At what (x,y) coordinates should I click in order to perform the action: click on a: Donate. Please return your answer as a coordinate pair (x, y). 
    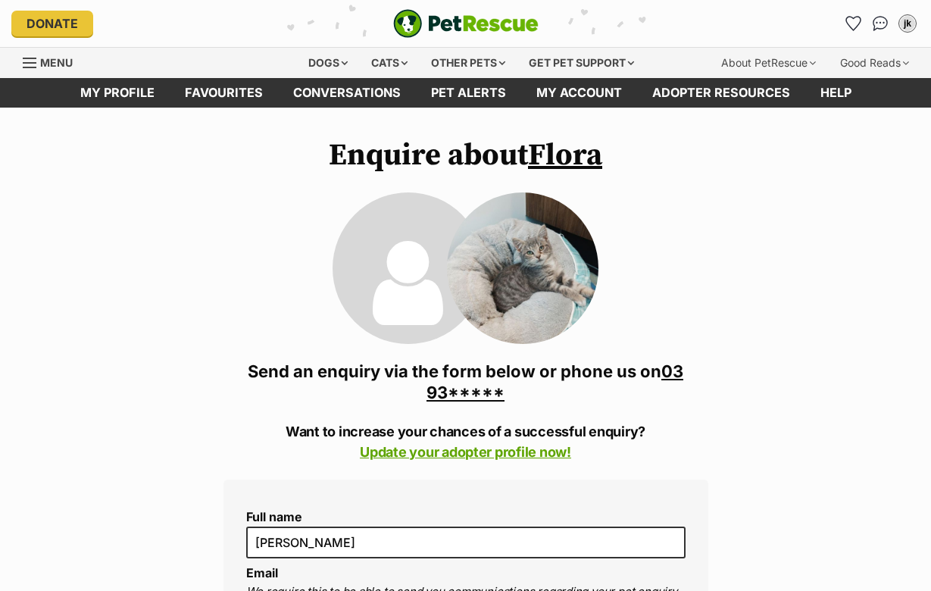
    Looking at the image, I should click on (52, 23).